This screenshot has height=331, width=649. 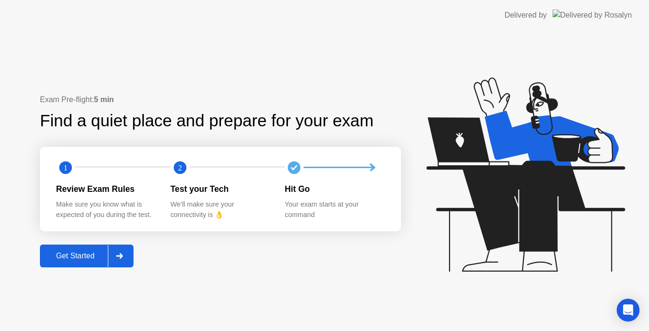 I want to click on text: 1, so click(x=66, y=167).